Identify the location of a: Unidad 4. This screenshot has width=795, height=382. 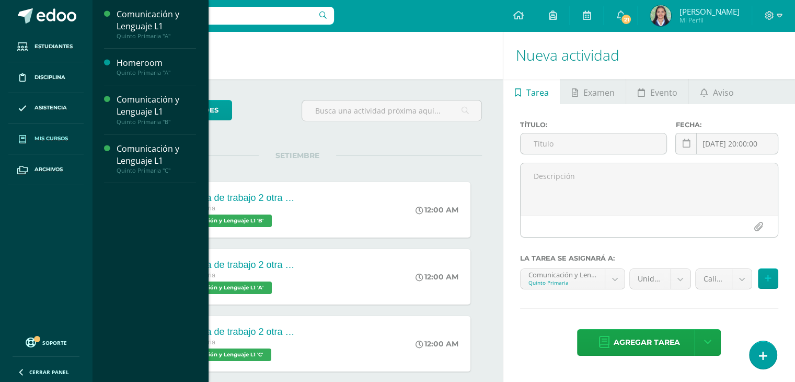
(660, 279).